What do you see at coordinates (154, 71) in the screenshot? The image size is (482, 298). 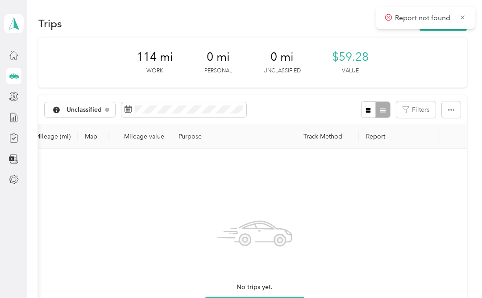 I see `p: Work` at bounding box center [154, 71].